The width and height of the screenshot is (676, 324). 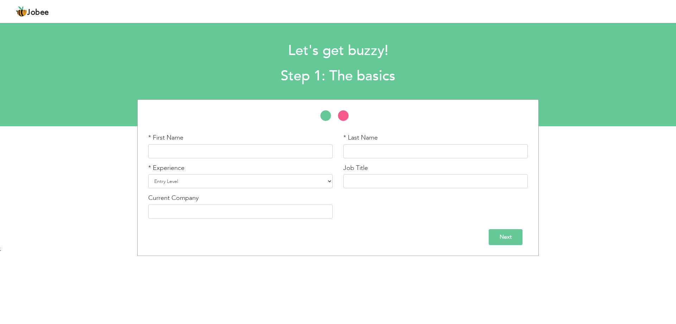 What do you see at coordinates (21, 12) in the screenshot?
I see `img: jobee.io` at bounding box center [21, 12].